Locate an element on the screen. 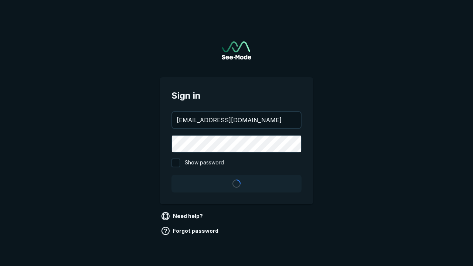 Image resolution: width=473 pixels, height=266 pixels. input: your@email.com is located at coordinates (236, 120).